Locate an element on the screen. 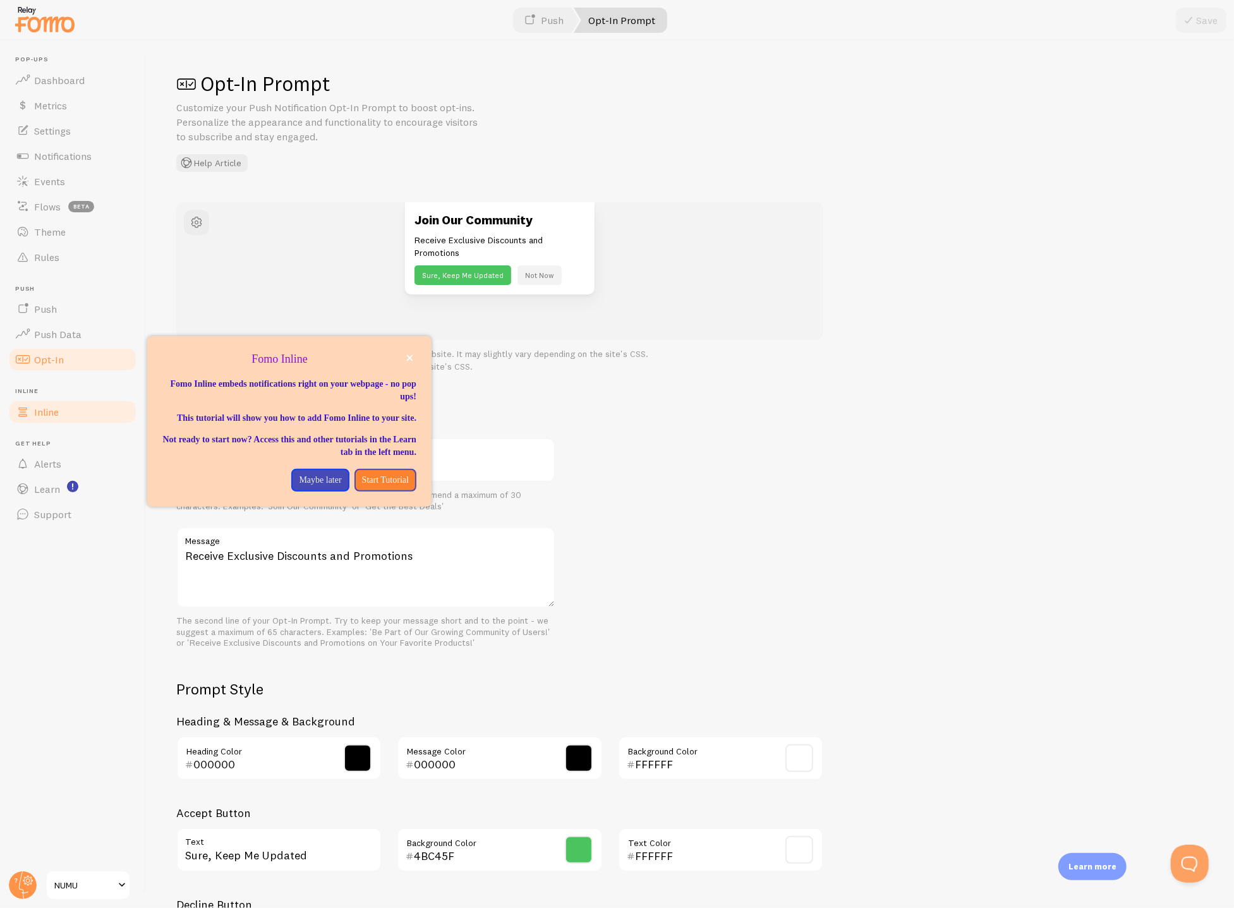 The height and width of the screenshot is (908, 1234). svg: <p>Watch New Feature Tutorials!</p> is located at coordinates (73, 486).